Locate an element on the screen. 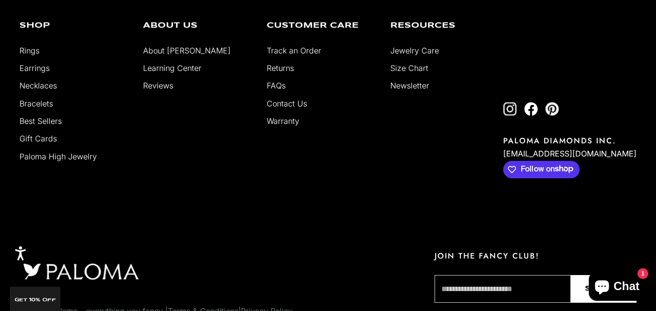  inbox-online-store-chat: Shopify online store chat is located at coordinates (617, 288).